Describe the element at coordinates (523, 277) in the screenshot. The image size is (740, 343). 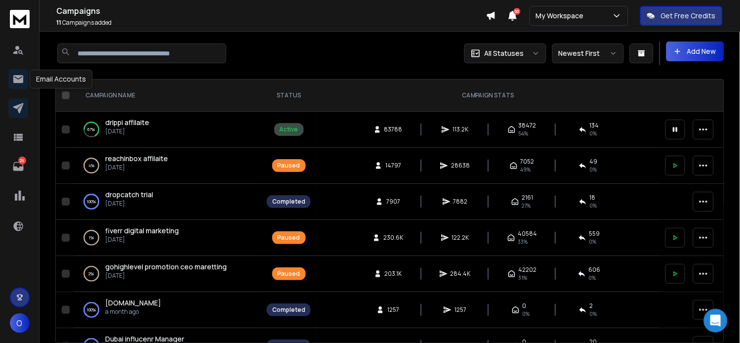
I see `span: 31 %` at that location.